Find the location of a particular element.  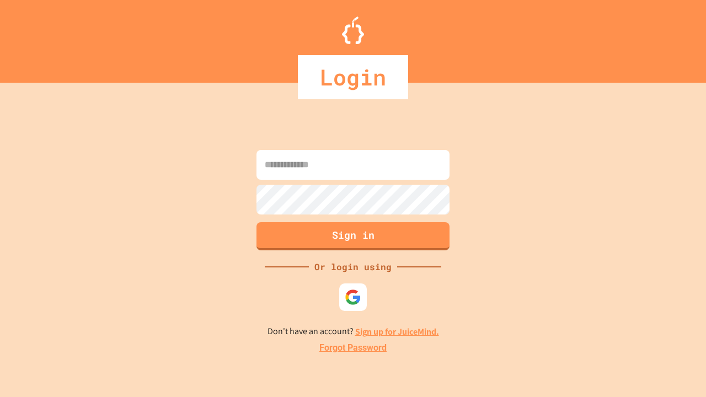

div: Login is located at coordinates (353, 77).